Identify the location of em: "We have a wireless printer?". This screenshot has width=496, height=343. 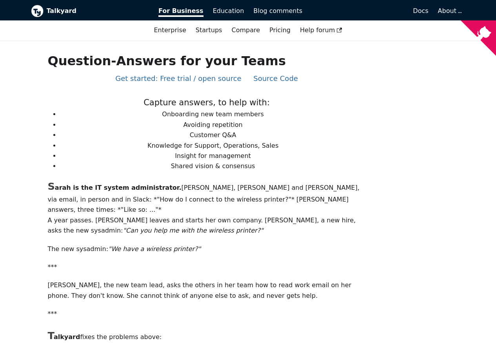
(155, 248).